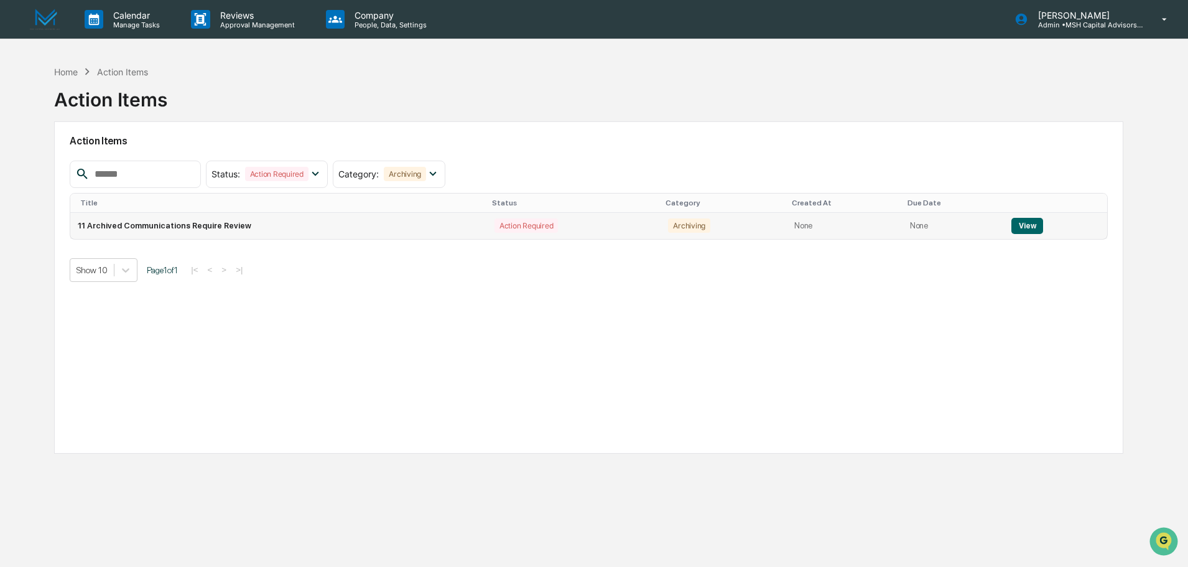 Image resolution: width=1188 pixels, height=567 pixels. I want to click on button: View, so click(1027, 226).